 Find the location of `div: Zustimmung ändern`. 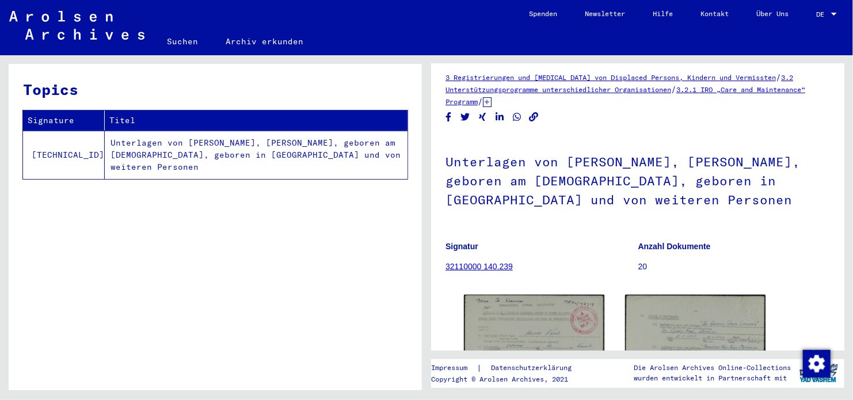

div: Zustimmung ändern is located at coordinates (816, 363).